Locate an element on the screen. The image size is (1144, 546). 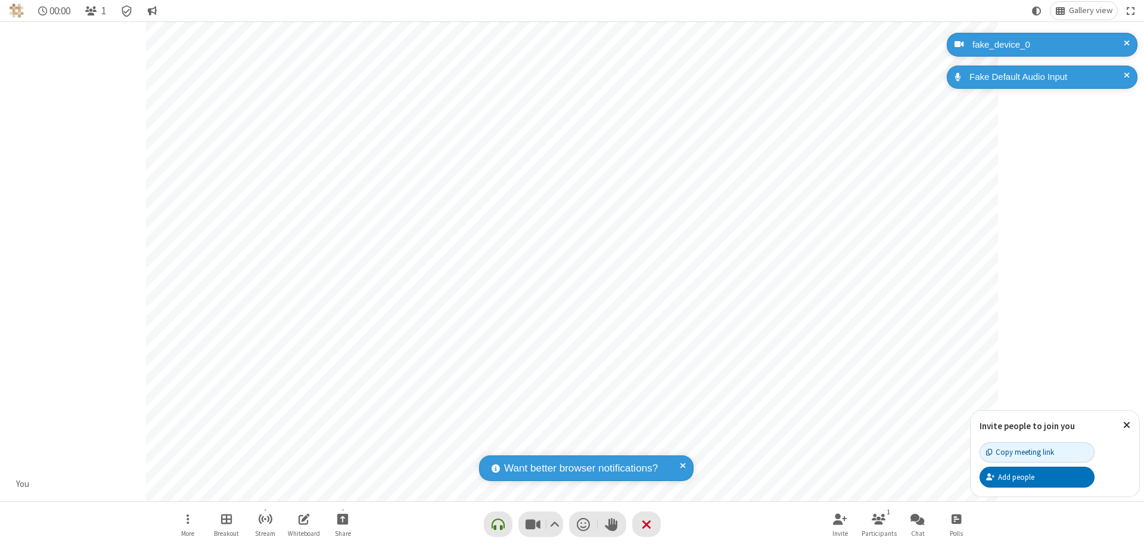
span: Want better browser notifications? is located at coordinates (581, 468).